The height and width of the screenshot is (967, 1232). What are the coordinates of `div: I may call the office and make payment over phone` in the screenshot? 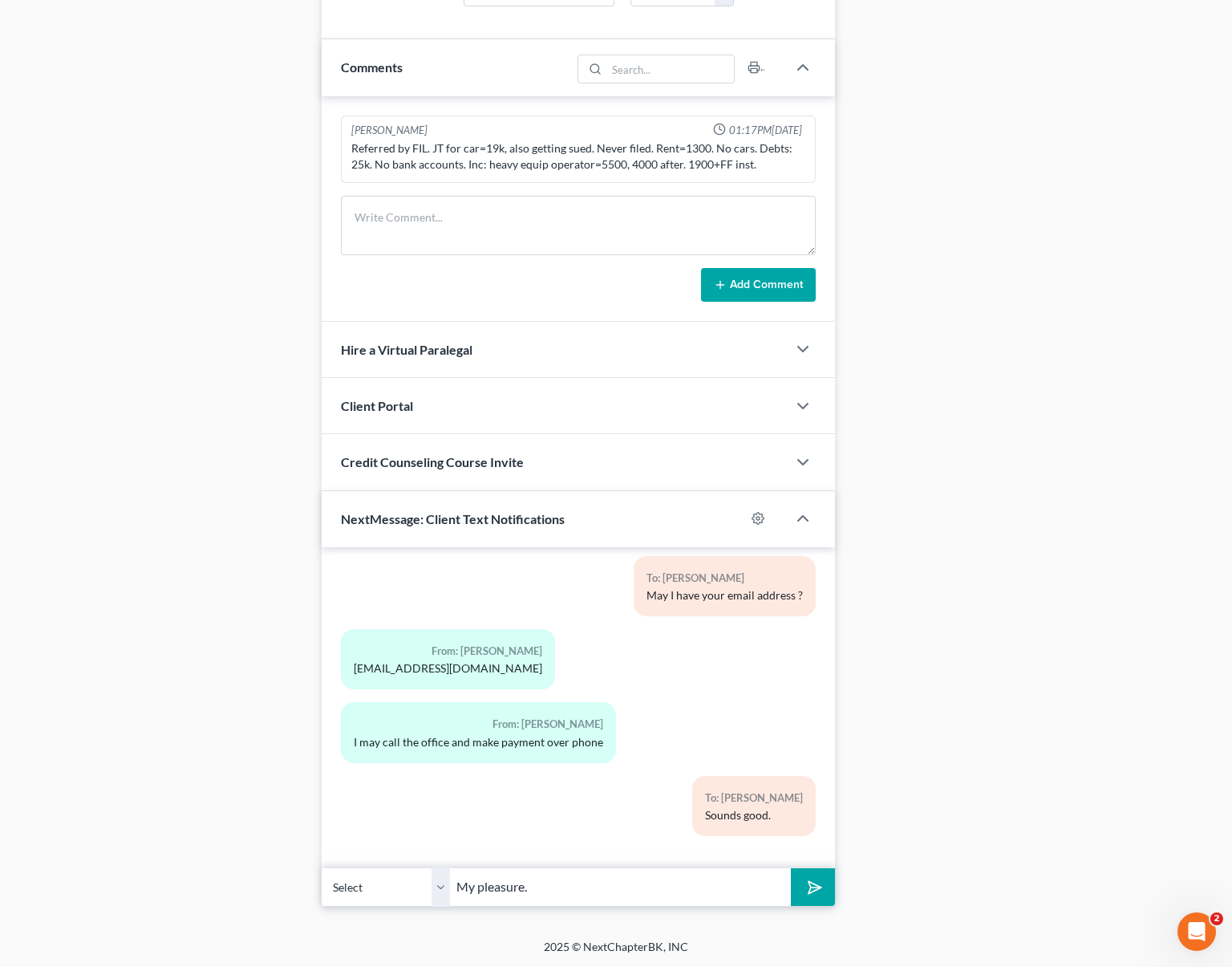 It's located at (478, 743).